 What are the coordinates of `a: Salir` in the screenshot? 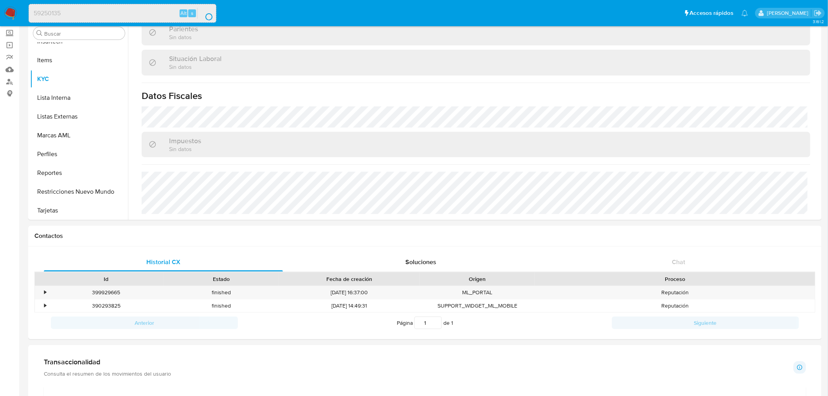 It's located at (818, 13).